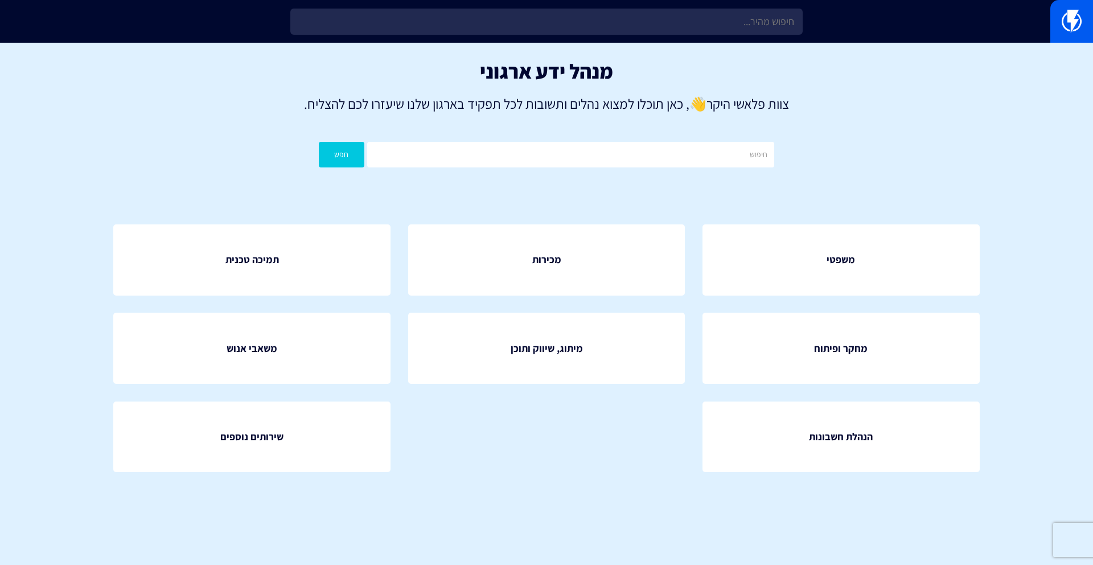 The width and height of the screenshot is (1093, 565). What do you see at coordinates (547, 71) in the screenshot?
I see `h1: מנהל ידע ארגוני` at bounding box center [547, 71].